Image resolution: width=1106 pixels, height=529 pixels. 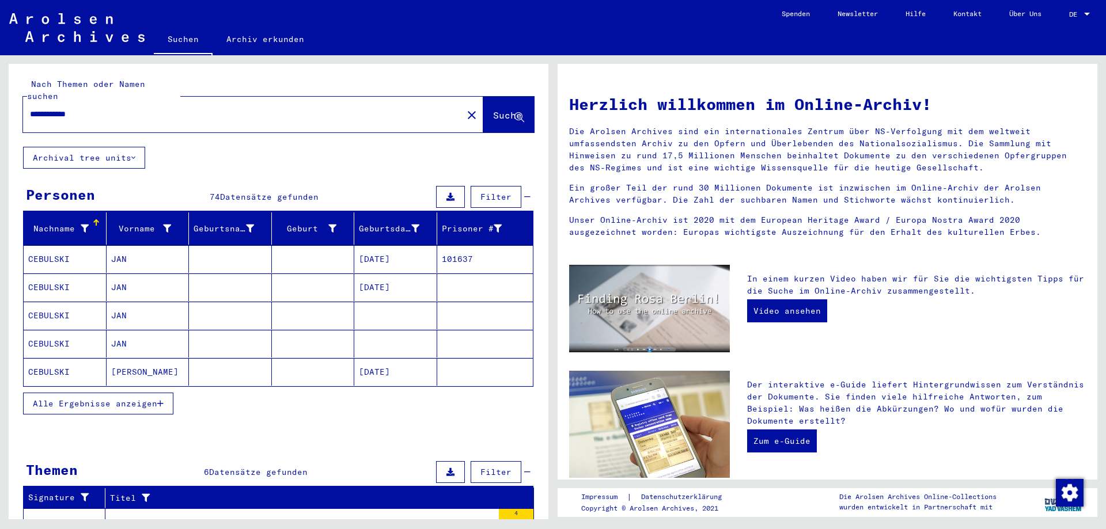 I want to click on span: 74, so click(x=215, y=197).